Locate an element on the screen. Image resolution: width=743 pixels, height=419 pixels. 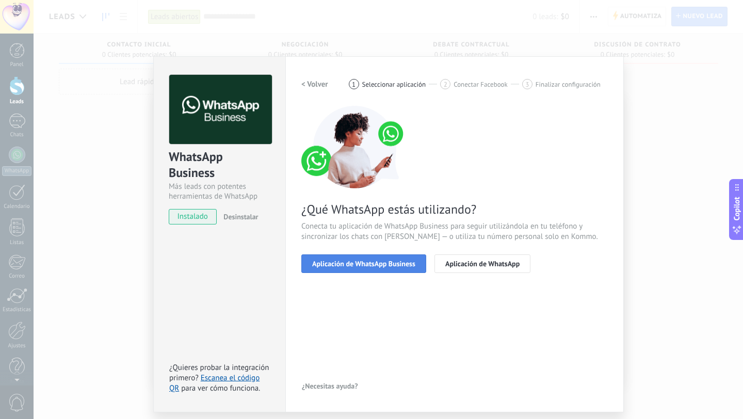
span: 2 is located at coordinates (445, 84).